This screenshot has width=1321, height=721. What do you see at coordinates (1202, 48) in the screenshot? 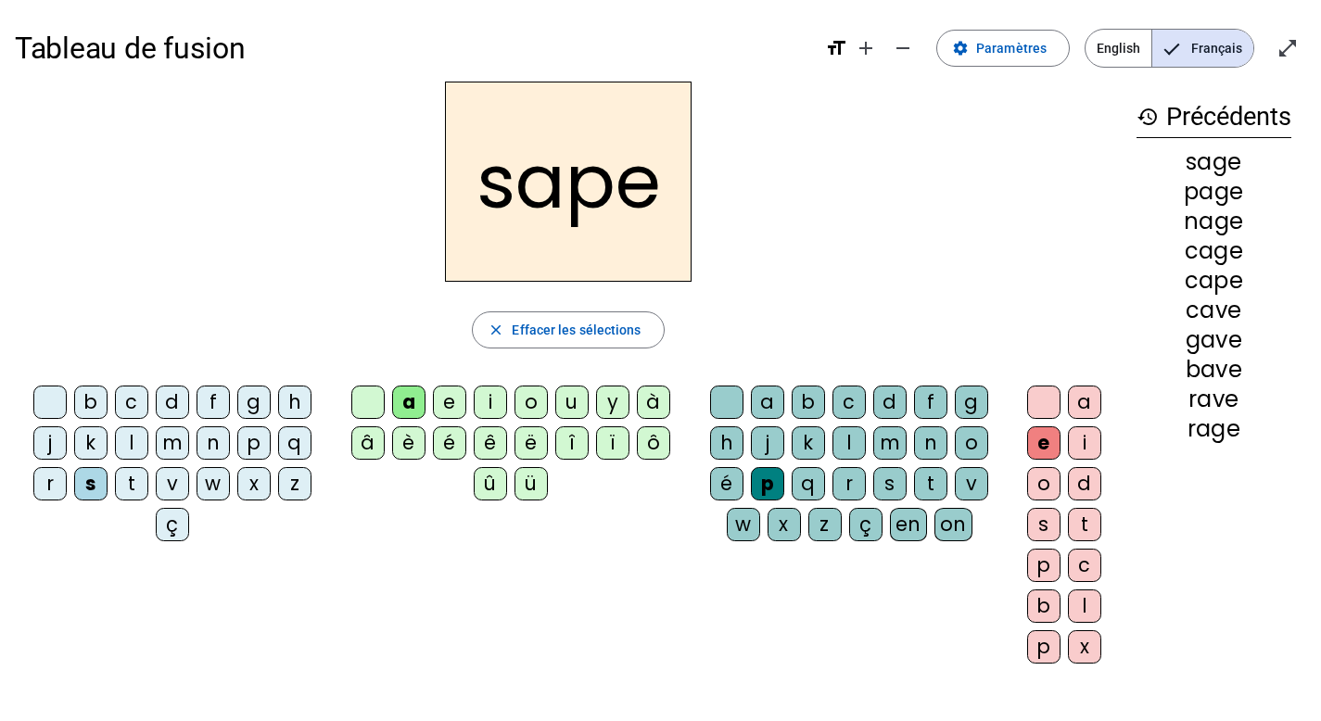
I see `span: Français` at bounding box center [1202, 48].